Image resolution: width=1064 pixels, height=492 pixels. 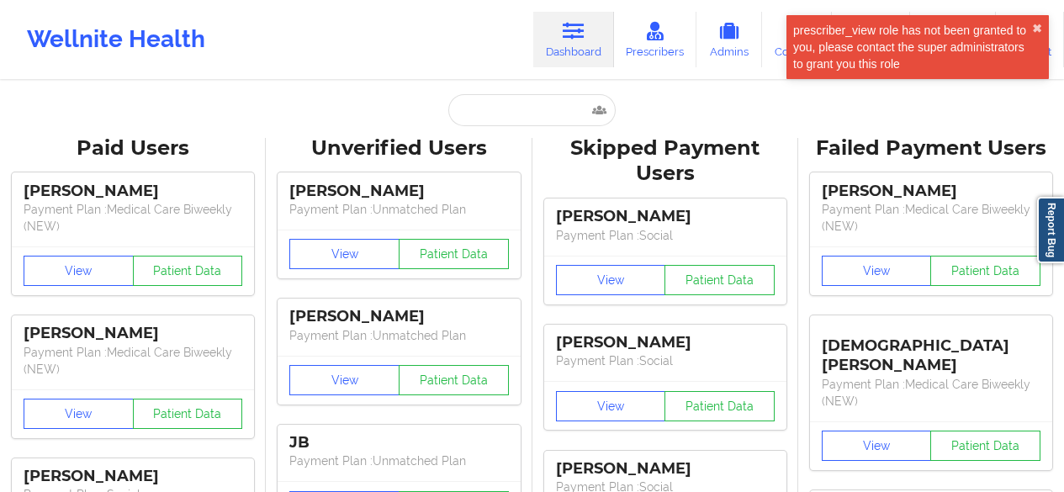 What do you see at coordinates (729, 40) in the screenshot?
I see `a: Admins` at bounding box center [729, 40].